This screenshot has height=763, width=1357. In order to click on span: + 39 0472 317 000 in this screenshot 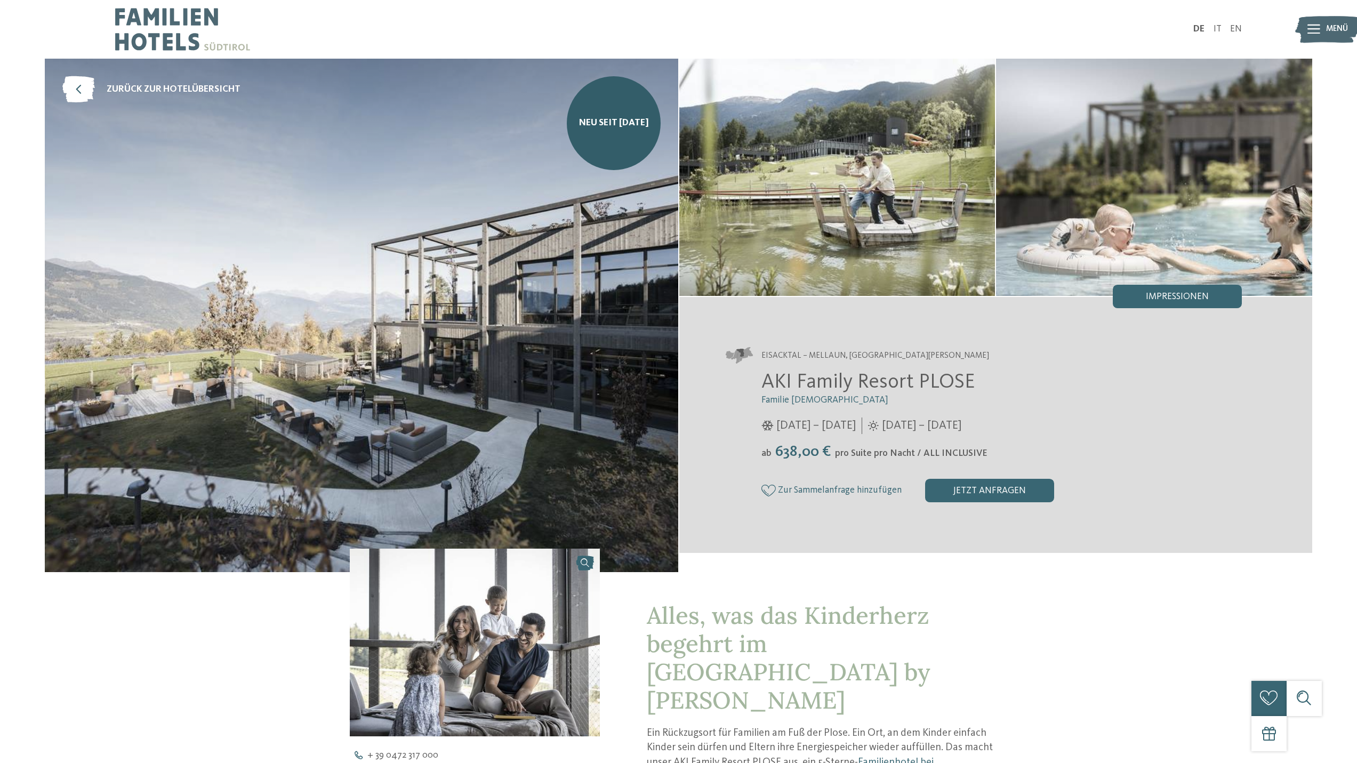, I will do `click(403, 756)`.